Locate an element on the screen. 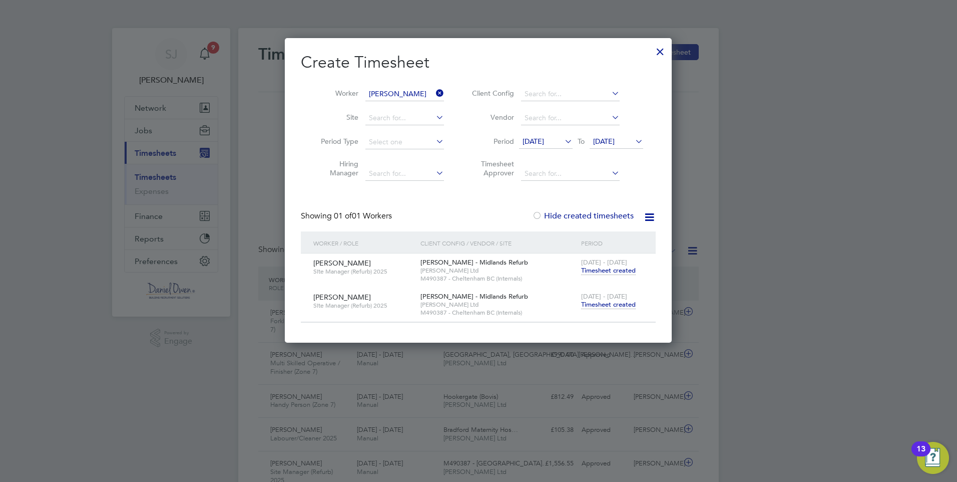  h2: Create Timesheet is located at coordinates (478, 63).